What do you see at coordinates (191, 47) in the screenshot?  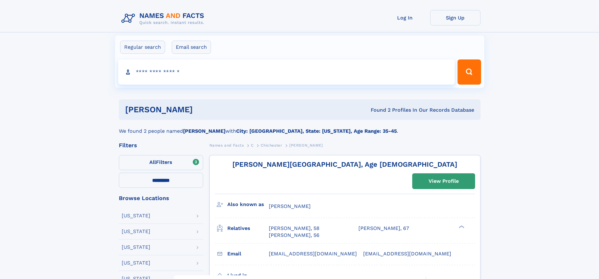 I see `label: Email search` at bounding box center [191, 47].